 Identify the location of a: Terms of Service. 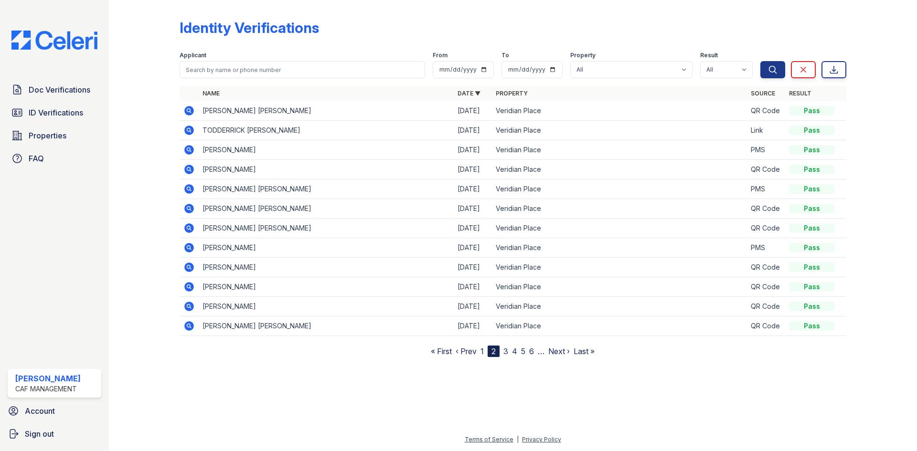
(489, 439).